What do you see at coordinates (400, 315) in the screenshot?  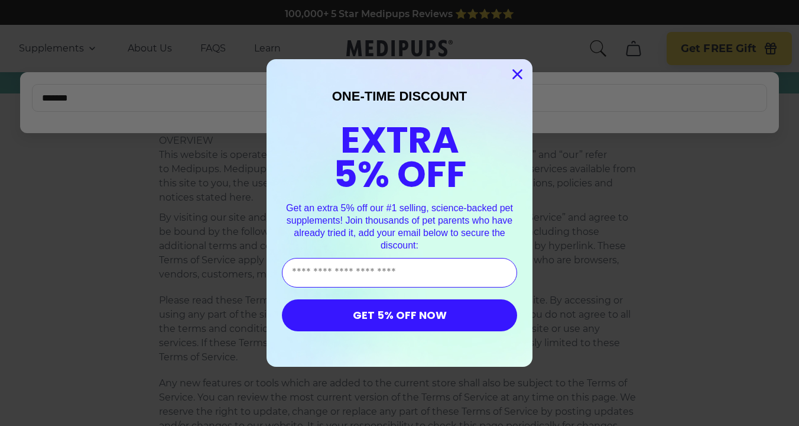 I see `button: GET 5% OFF NOW` at bounding box center [400, 315].